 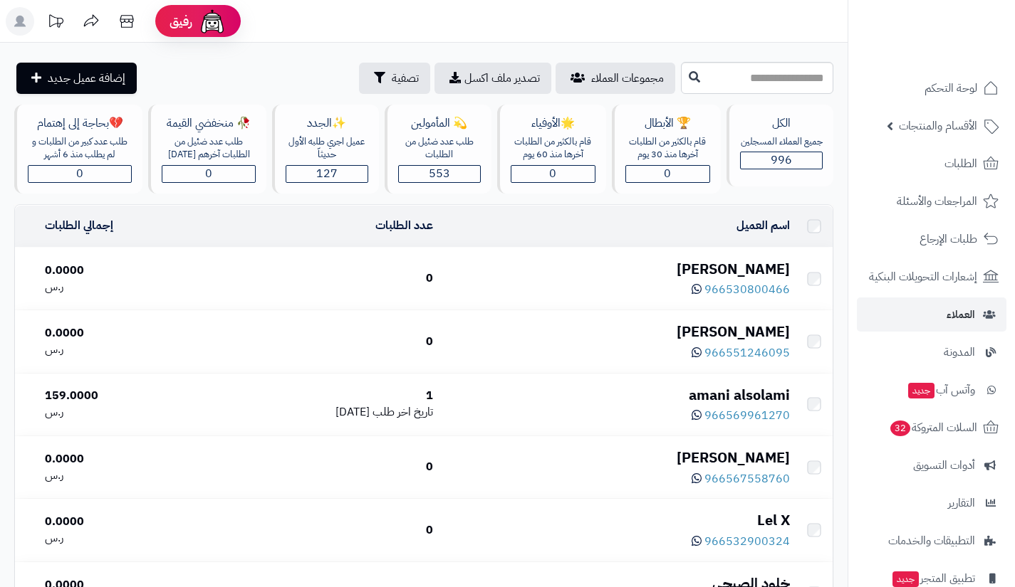 What do you see at coordinates (931, 164) in the screenshot?
I see `a: الطلبات` at bounding box center [931, 164].